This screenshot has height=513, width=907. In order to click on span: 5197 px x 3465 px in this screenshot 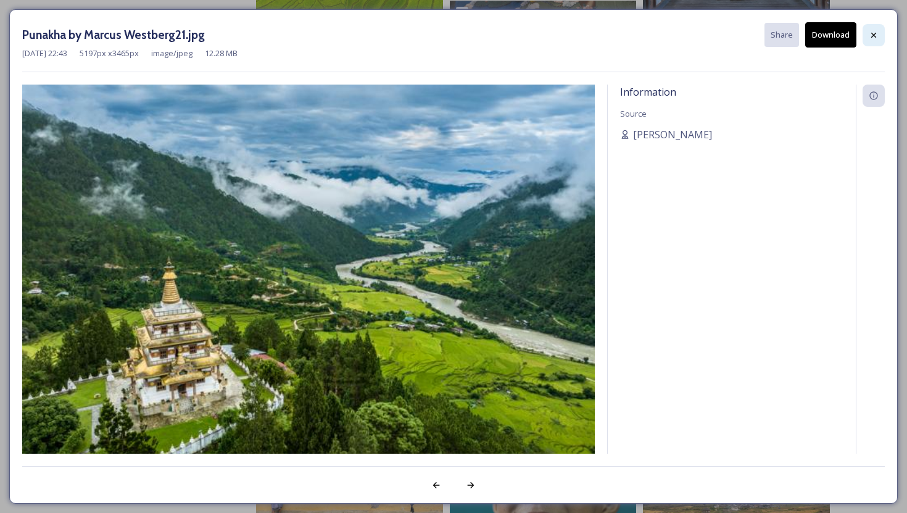, I will do `click(109, 53)`.